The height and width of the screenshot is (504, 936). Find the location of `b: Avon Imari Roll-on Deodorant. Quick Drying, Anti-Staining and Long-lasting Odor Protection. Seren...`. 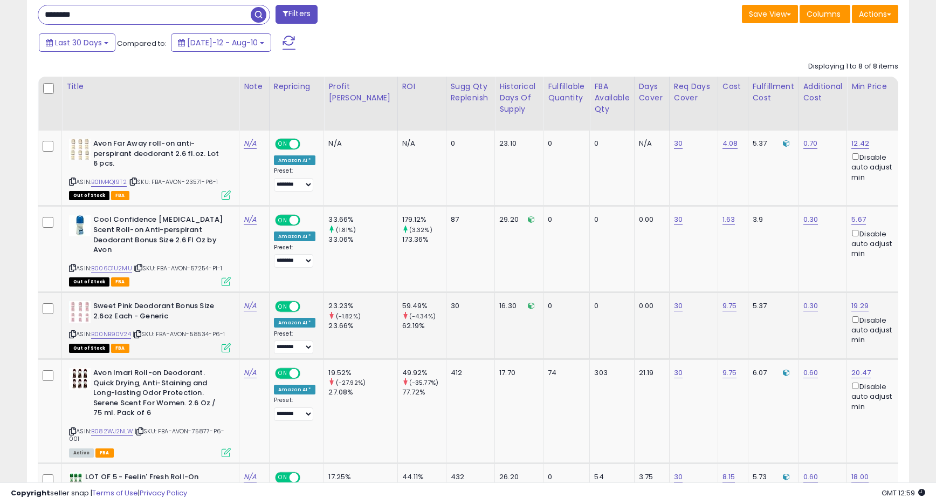

b: Avon Imari Roll-on Deodorant. Quick Drying, Anti-Staining and Long-lasting Odor Protection. Seren... is located at coordinates (159, 394).